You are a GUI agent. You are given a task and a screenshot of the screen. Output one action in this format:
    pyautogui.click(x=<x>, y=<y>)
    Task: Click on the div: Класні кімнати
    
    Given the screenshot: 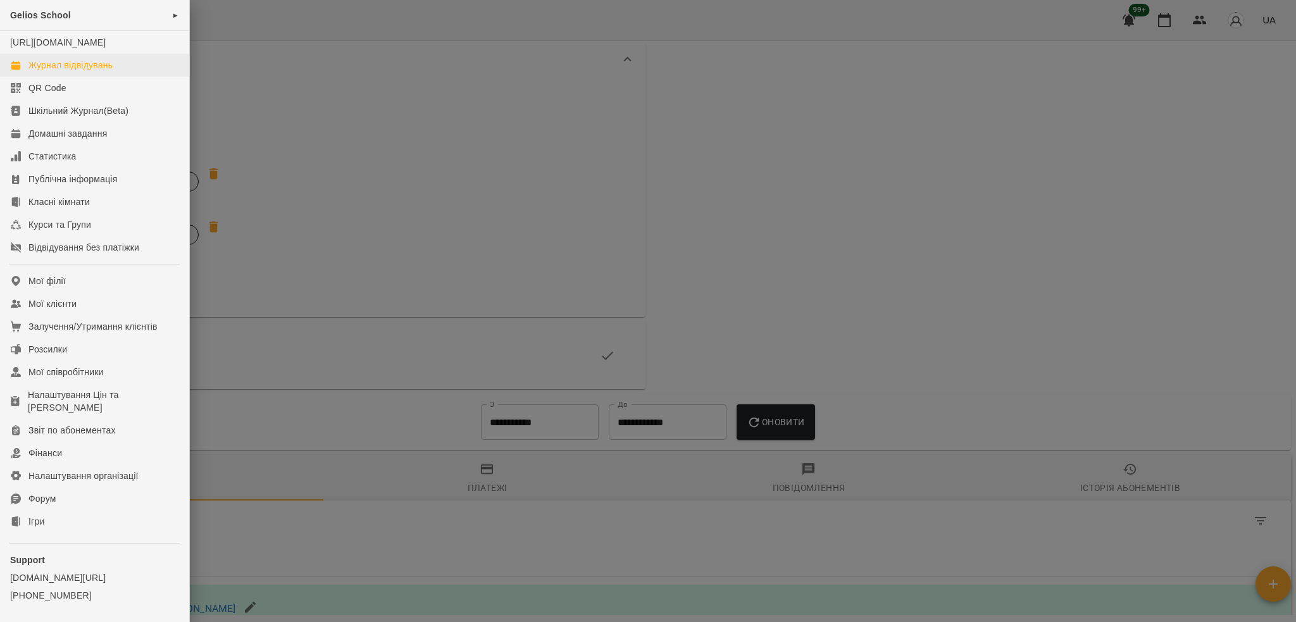 What is the action you would take?
    pyautogui.click(x=59, y=202)
    